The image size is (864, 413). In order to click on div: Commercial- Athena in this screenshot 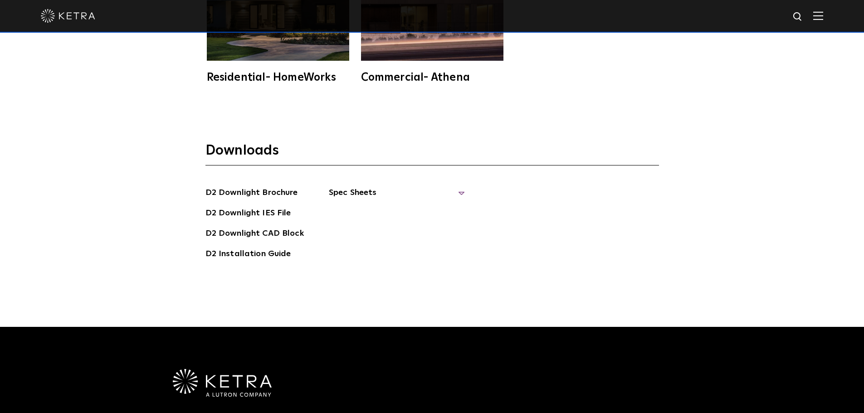, I will do `click(432, 78)`.